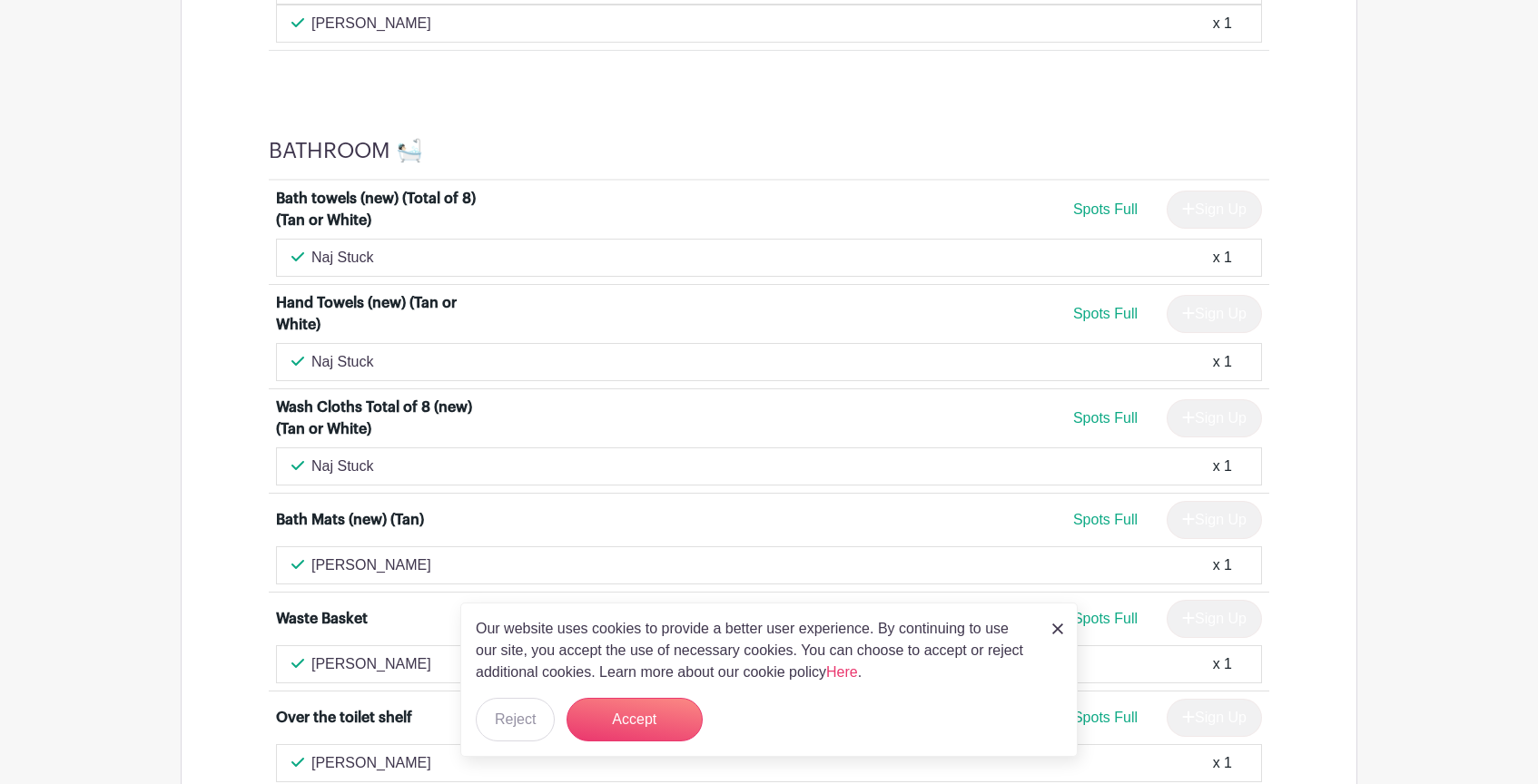  What do you see at coordinates (346, 151) in the screenshot?
I see `h4: BATHROOM 🛀🏻` at bounding box center [346, 151].